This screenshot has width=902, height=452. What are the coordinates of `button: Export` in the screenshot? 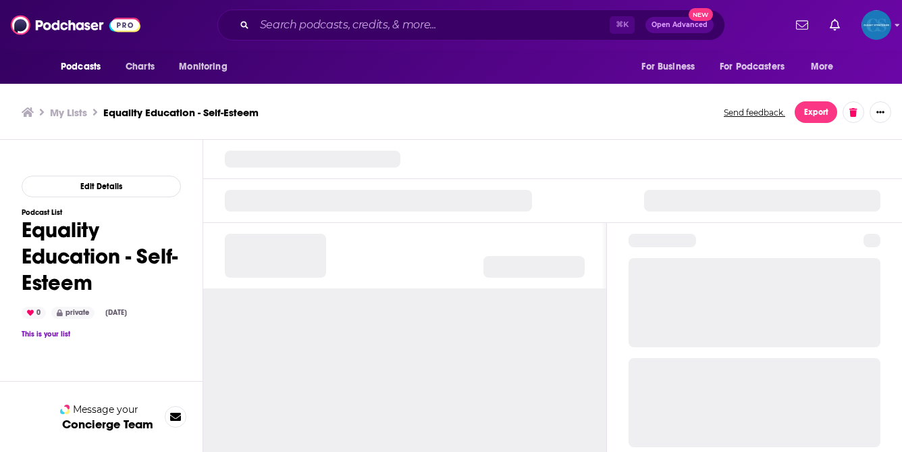 It's located at (816, 112).